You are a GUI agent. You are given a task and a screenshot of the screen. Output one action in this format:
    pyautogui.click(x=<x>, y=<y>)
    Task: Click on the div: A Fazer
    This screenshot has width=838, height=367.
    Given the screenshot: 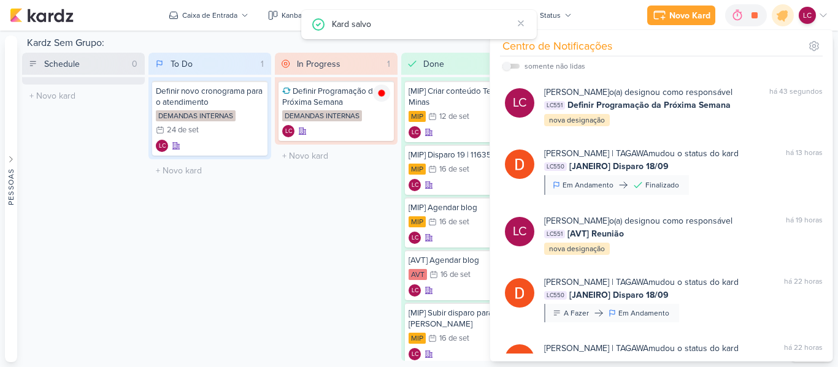 What is the action you would take?
    pyautogui.click(x=576, y=313)
    